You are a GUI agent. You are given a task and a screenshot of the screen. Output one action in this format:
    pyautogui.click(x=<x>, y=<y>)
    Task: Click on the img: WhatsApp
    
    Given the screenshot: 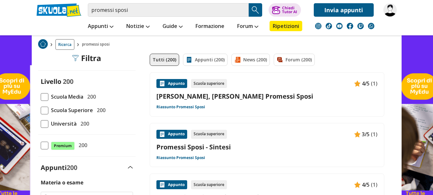 What is the action you would take?
    pyautogui.click(x=371, y=26)
    